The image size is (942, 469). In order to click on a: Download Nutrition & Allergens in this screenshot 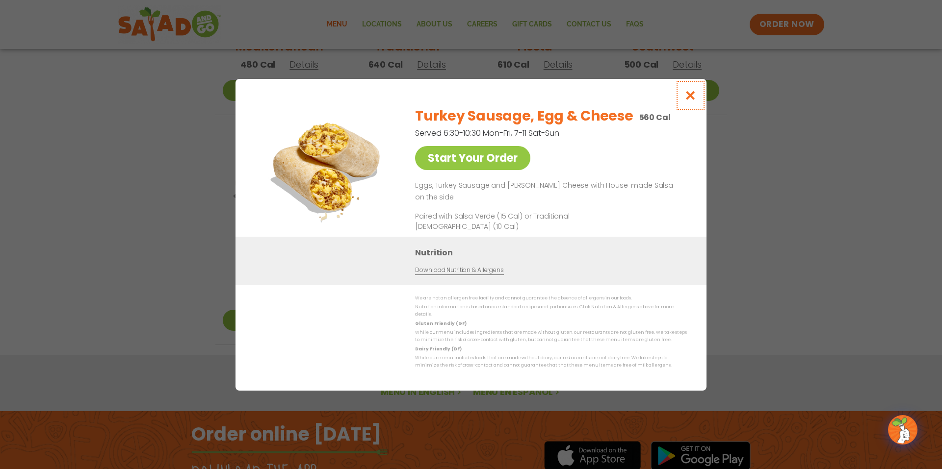, I will do `click(459, 270)`.